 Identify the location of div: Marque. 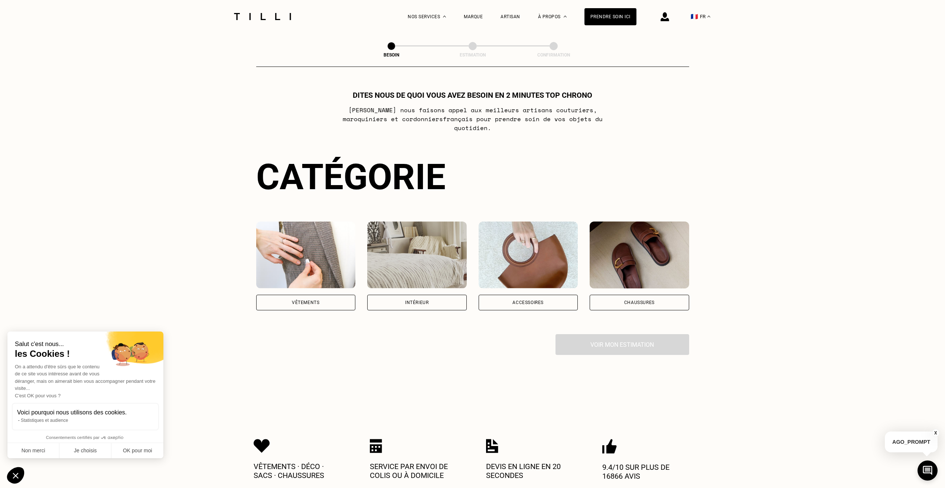
(473, 17).